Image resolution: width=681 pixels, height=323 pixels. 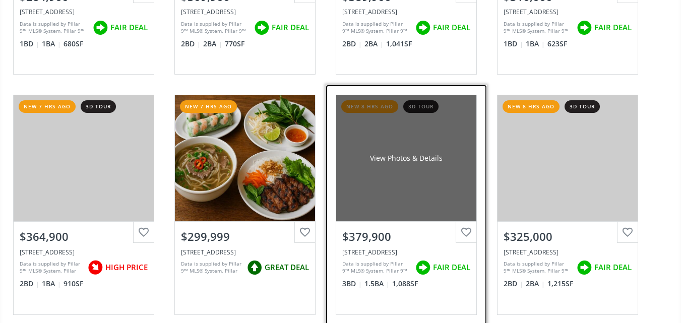 What do you see at coordinates (406, 12) in the screenshot?
I see `div: 681 Savanna Boulevard NE #2301, Calgary, AB T3J5N9` at bounding box center [406, 12].